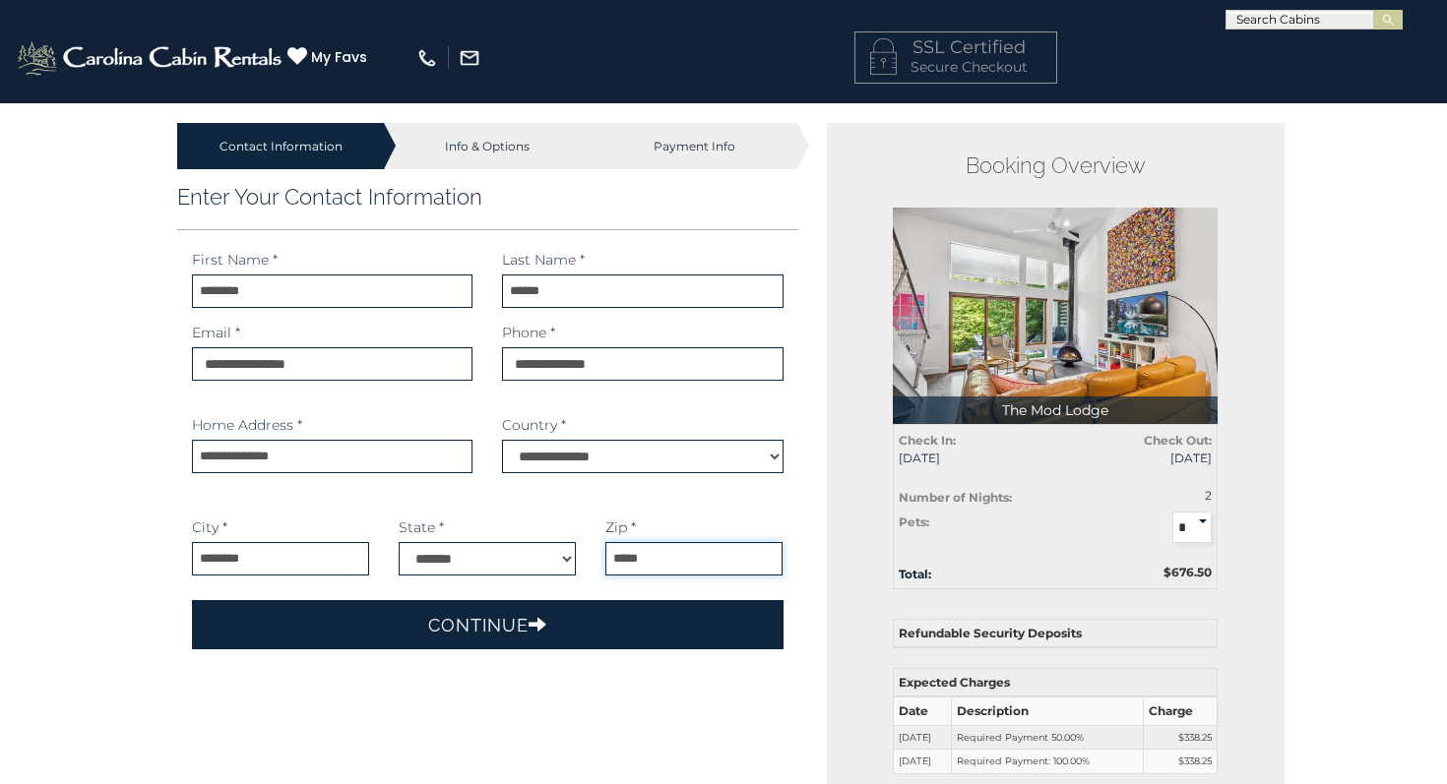 This screenshot has height=784, width=1447. I want to click on h2: Booking Overview, so click(1055, 165).